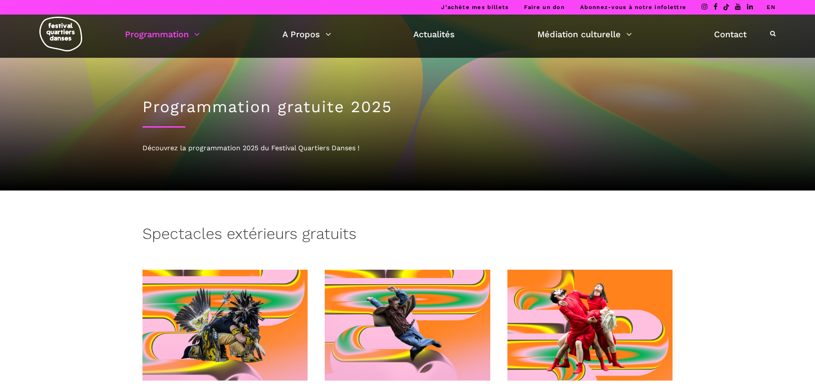  Describe the element at coordinates (408, 107) in the screenshot. I see `h1: Programmation gratuite 2025` at that location.